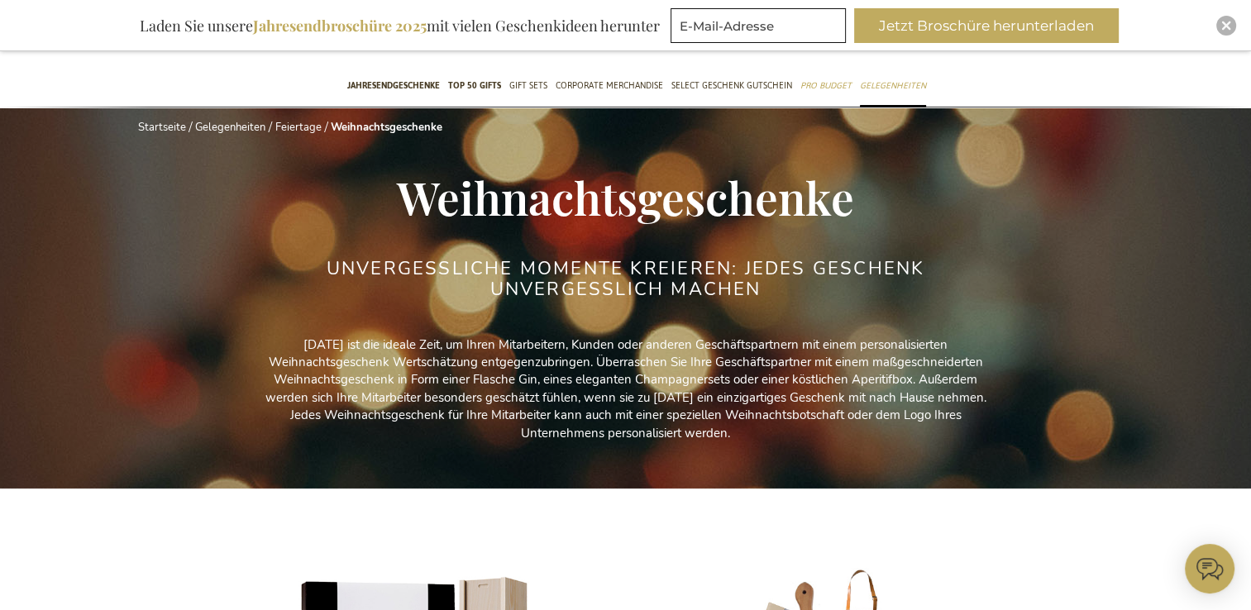  I want to click on button: Jetzt Broschüre herunterladen, so click(986, 26).